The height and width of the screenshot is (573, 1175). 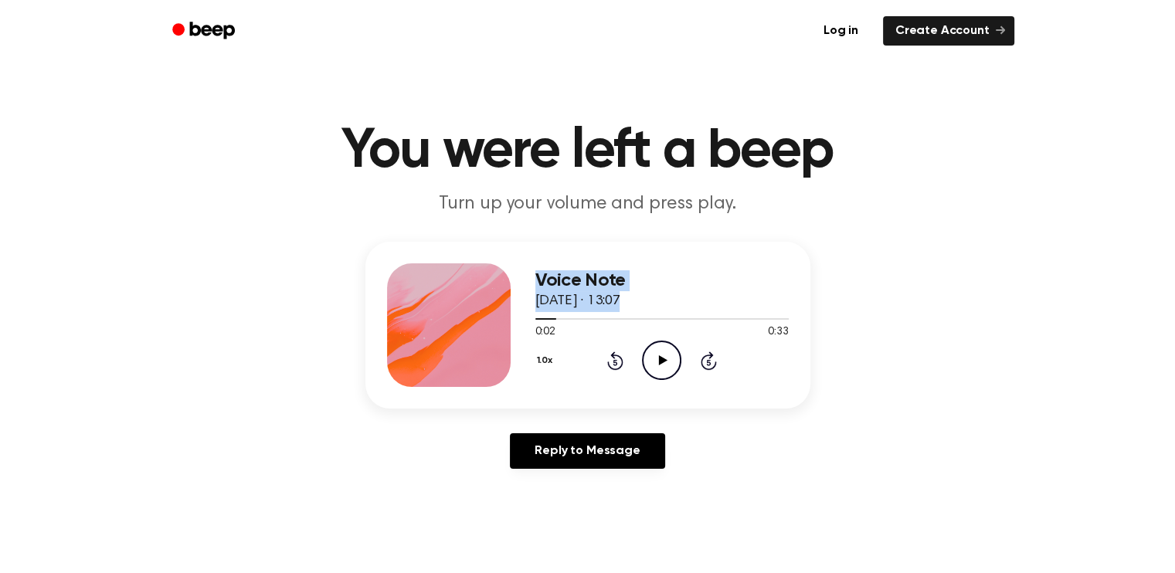 I want to click on a: Beep, so click(x=205, y=31).